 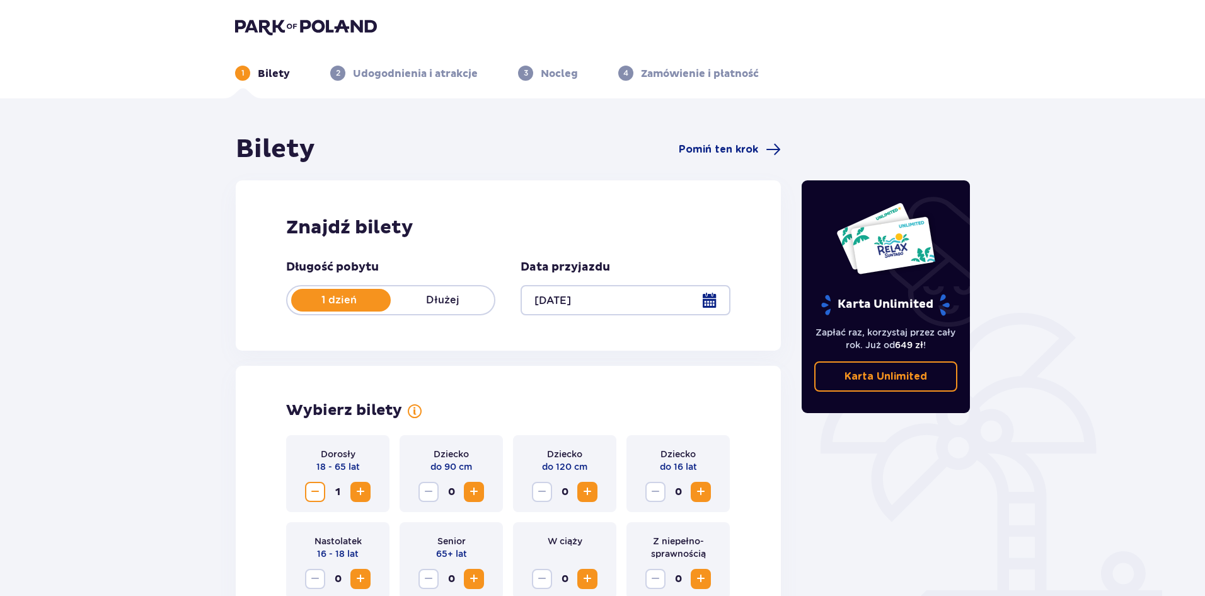 I want to click on p: do 90 cm, so click(x=451, y=467).